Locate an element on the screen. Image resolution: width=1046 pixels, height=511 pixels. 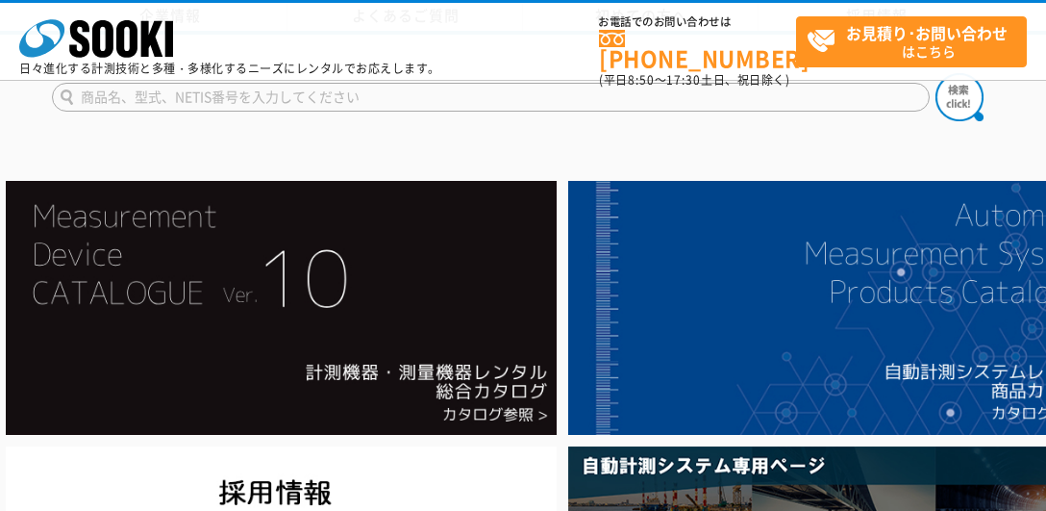
span: 8:50 is located at coordinates (641, 80).